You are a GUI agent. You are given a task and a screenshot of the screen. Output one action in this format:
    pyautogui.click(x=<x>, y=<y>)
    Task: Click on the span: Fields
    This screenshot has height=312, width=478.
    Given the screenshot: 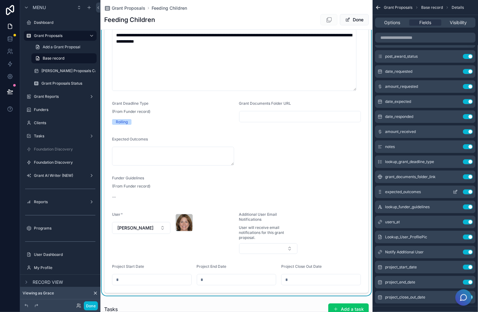 What is the action you would take?
    pyautogui.click(x=425, y=23)
    